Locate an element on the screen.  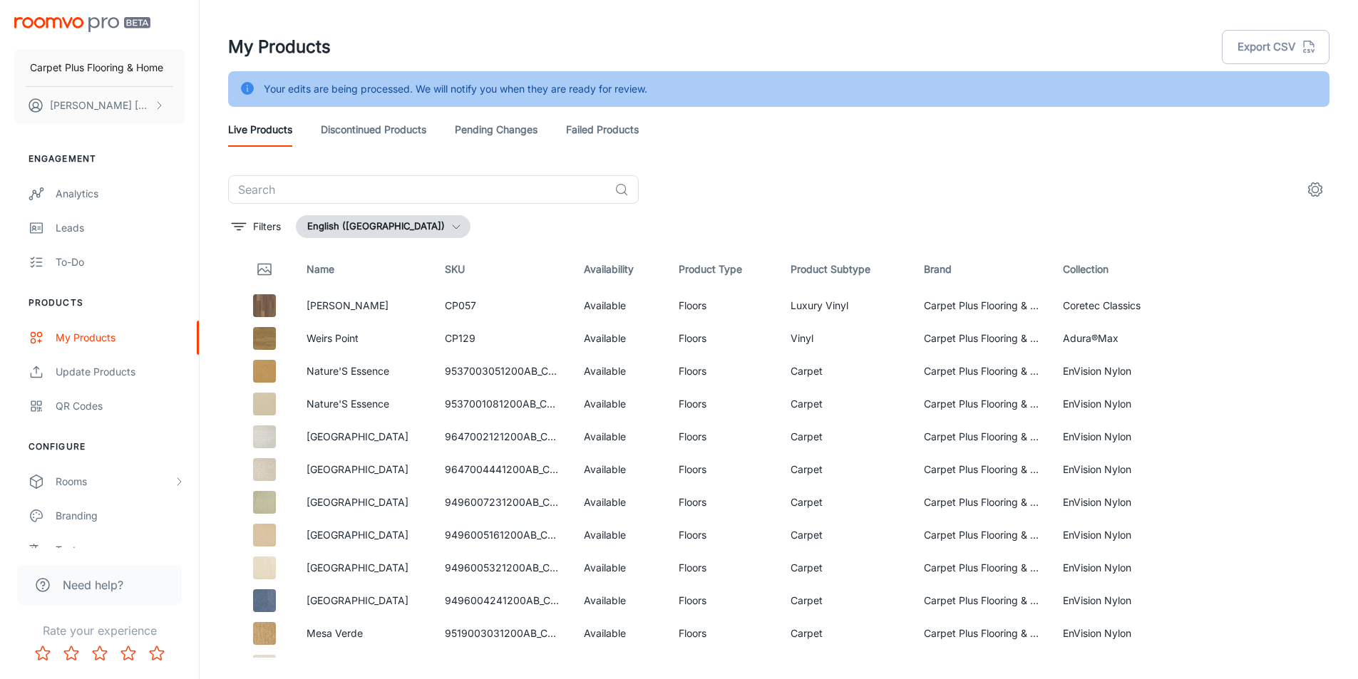
p: Carpet Plus Flooring & Home is located at coordinates (96, 68).